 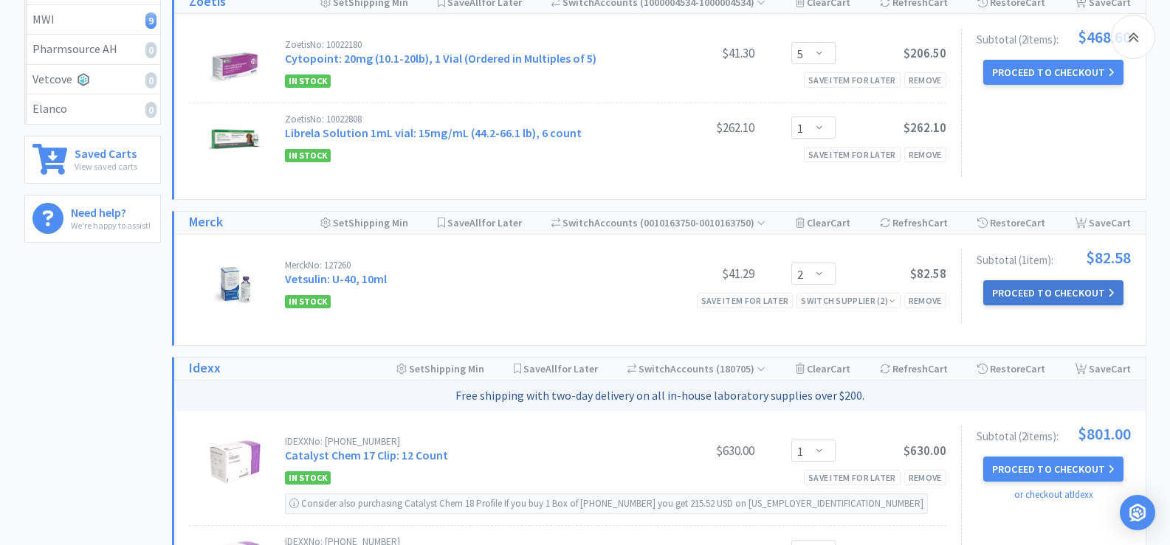 What do you see at coordinates (92, 20) in the screenshot?
I see `div: MWI` at bounding box center [92, 20].